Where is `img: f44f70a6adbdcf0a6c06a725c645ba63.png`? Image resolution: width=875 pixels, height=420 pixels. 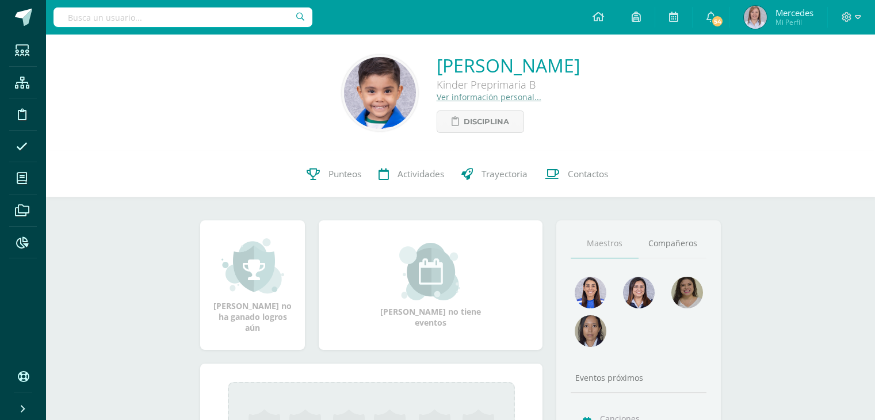
img: f44f70a6adbdcf0a6c06a725c645ba63.png is located at coordinates (590, 331).